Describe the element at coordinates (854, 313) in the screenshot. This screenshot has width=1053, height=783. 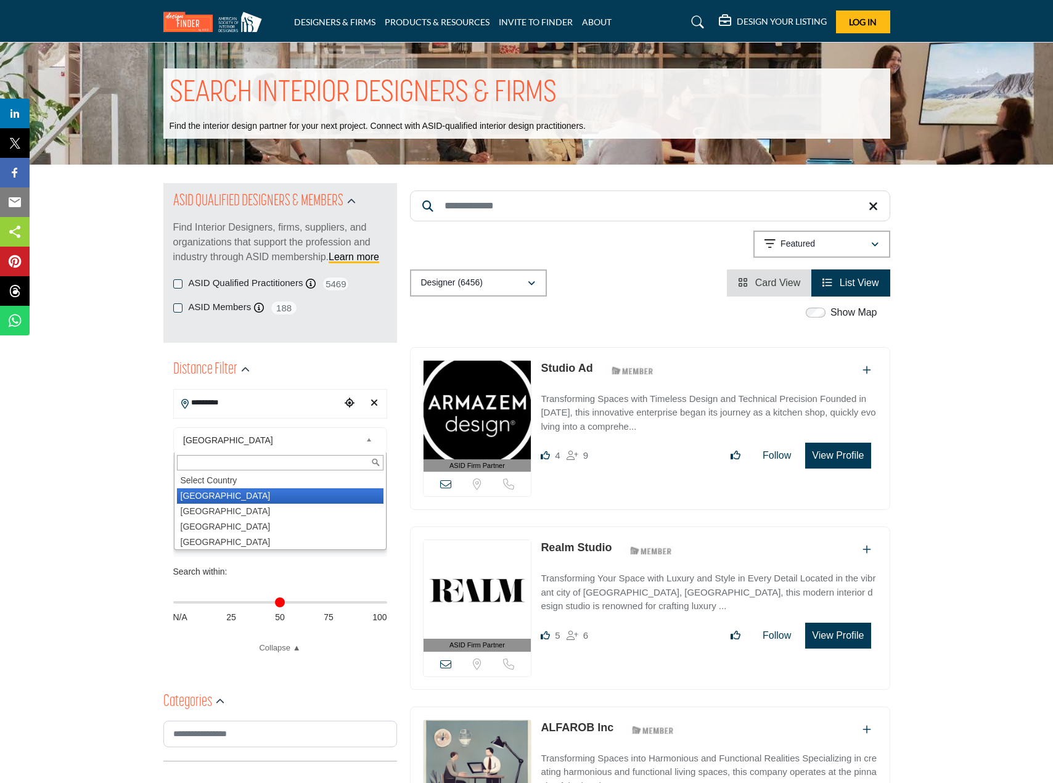
I see `label: Show Map` at that location.